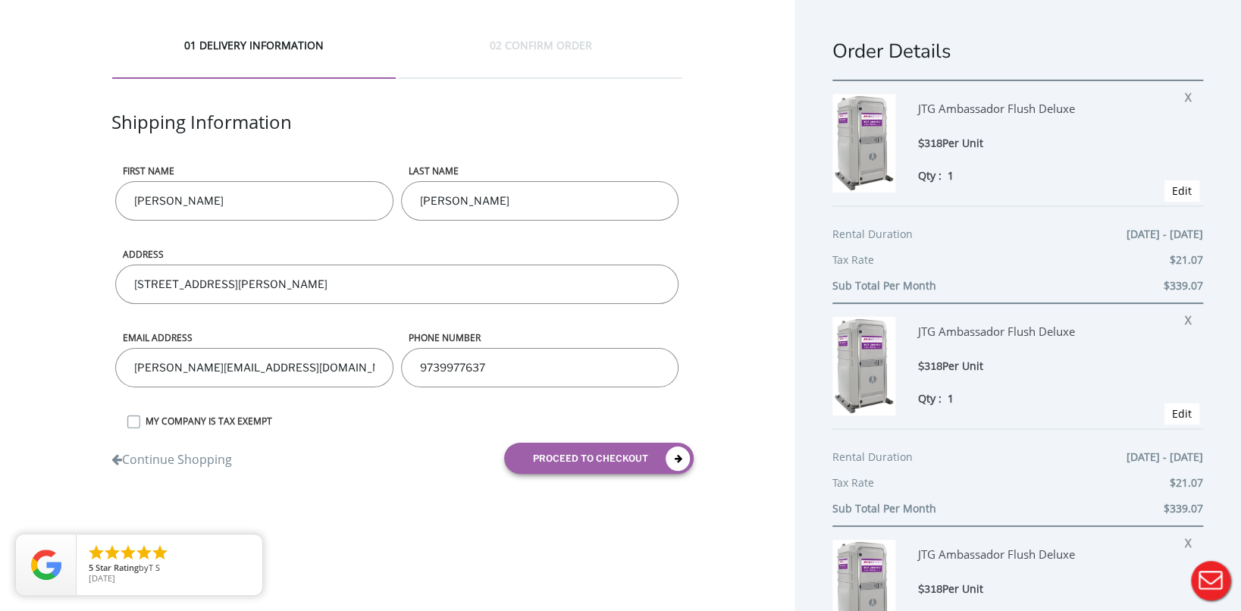 The height and width of the screenshot is (611, 1241). I want to click on img: Review Rating, so click(46, 565).